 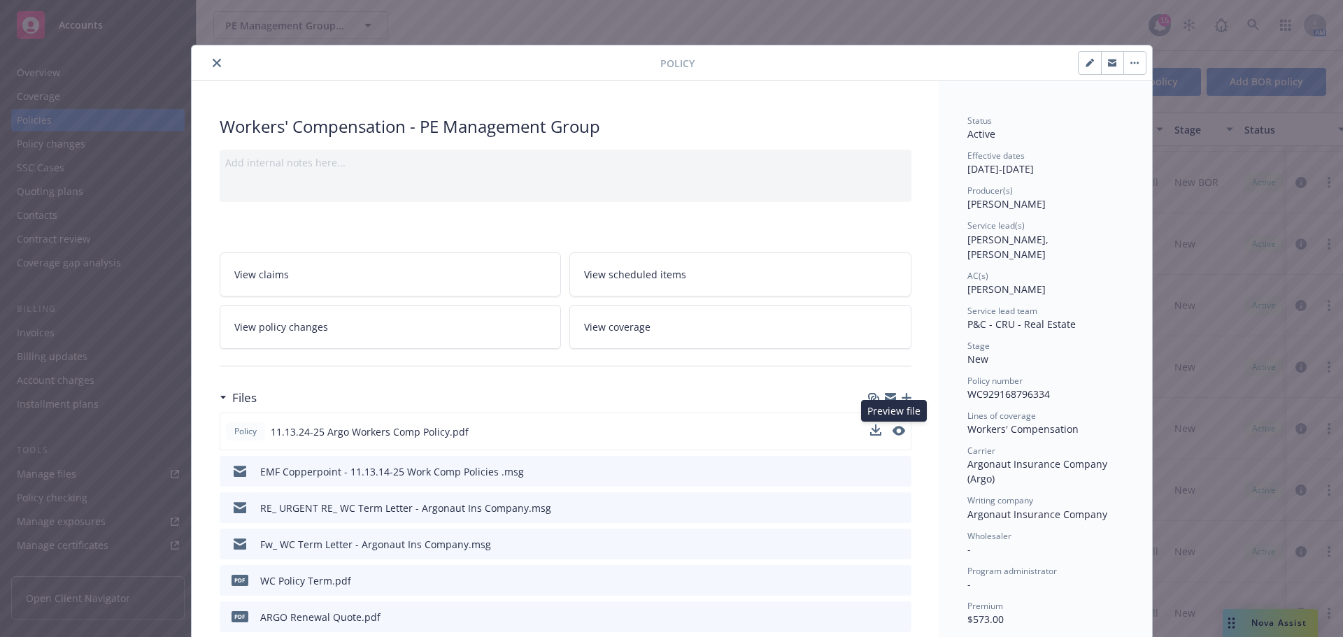 I want to click on span: View claims, so click(x=262, y=274).